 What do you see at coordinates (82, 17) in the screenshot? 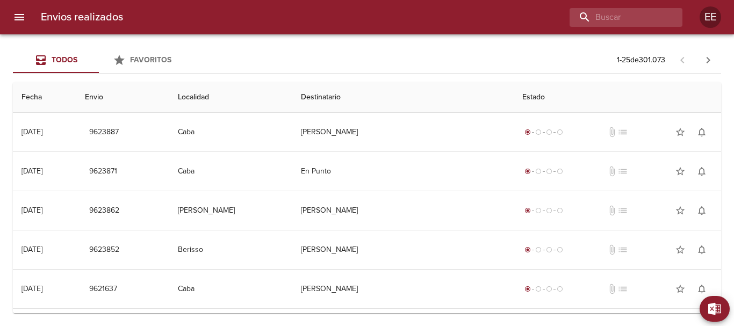
I see `h6: Envios realizados` at bounding box center [82, 17].